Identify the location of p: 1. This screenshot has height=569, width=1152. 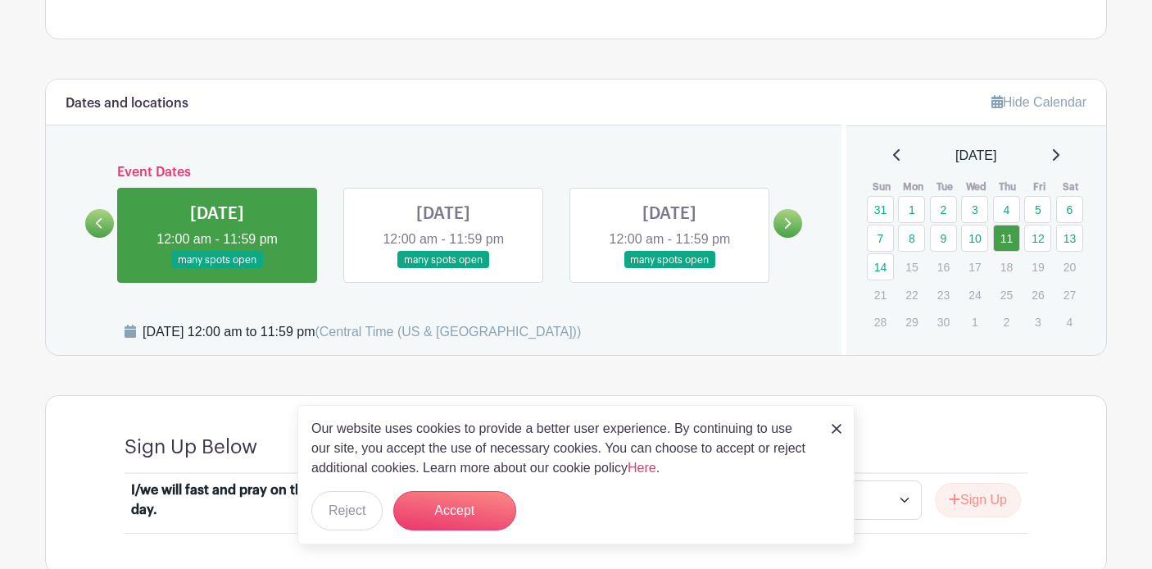
(974, 321).